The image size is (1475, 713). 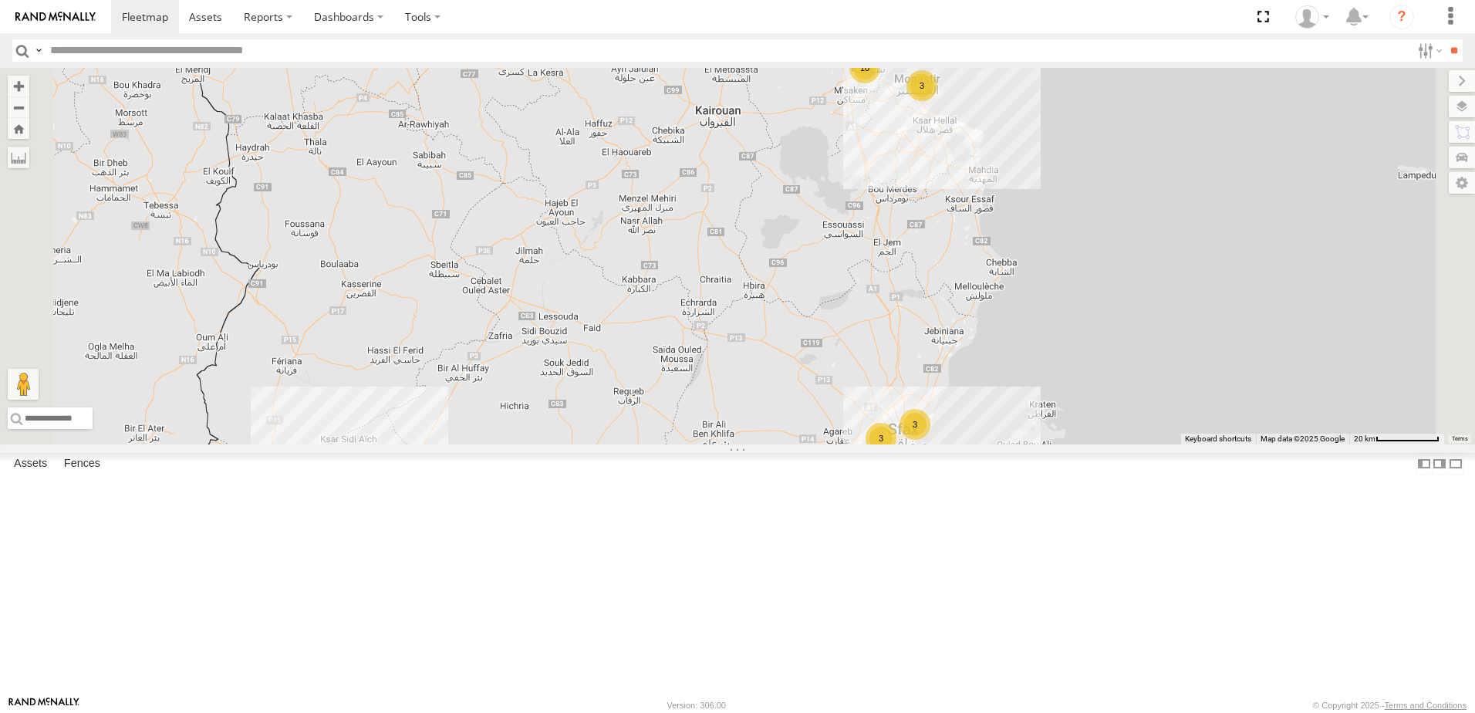 I want to click on button: Map Scale: 20 km per 79 pixels, so click(x=1396, y=439).